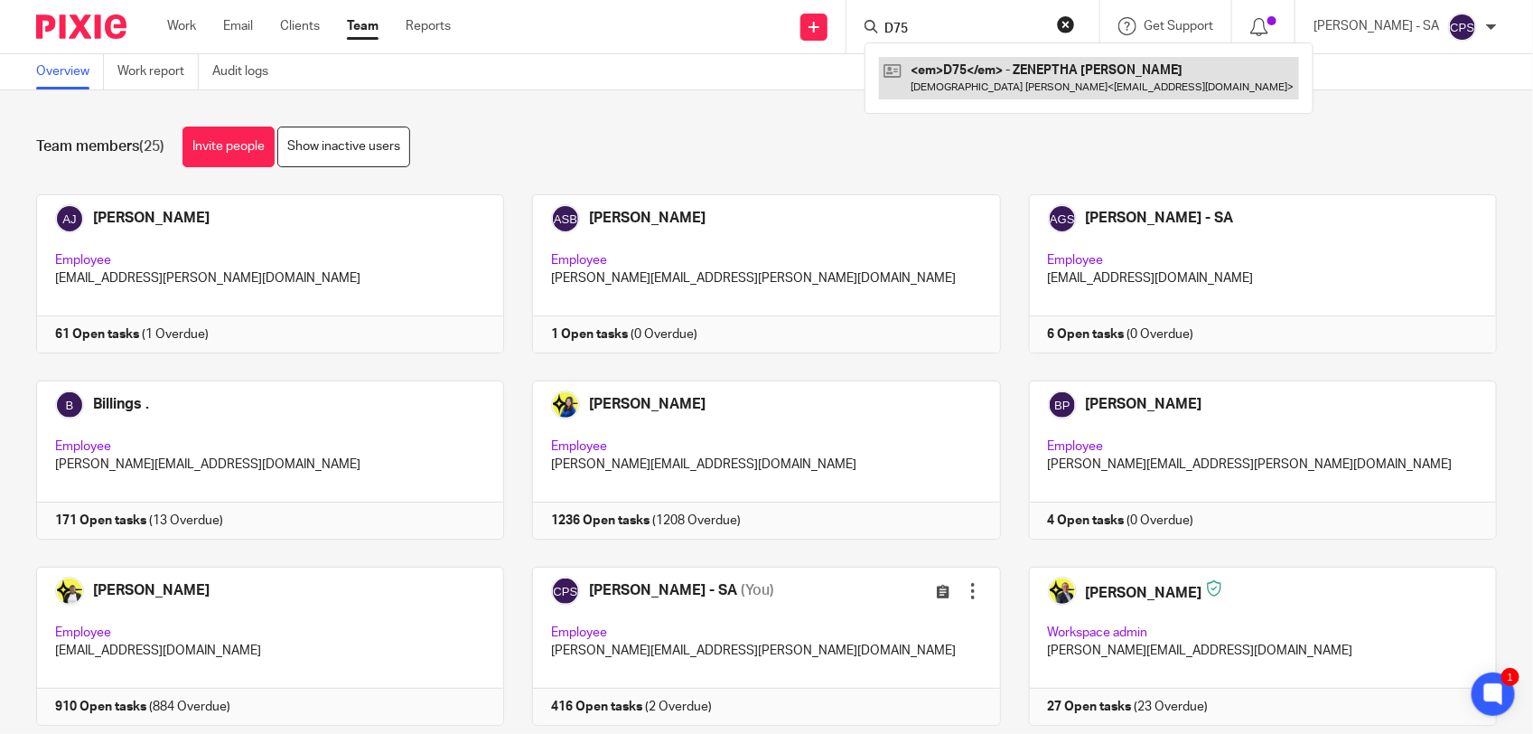  I want to click on a: Work, so click(182, 26).